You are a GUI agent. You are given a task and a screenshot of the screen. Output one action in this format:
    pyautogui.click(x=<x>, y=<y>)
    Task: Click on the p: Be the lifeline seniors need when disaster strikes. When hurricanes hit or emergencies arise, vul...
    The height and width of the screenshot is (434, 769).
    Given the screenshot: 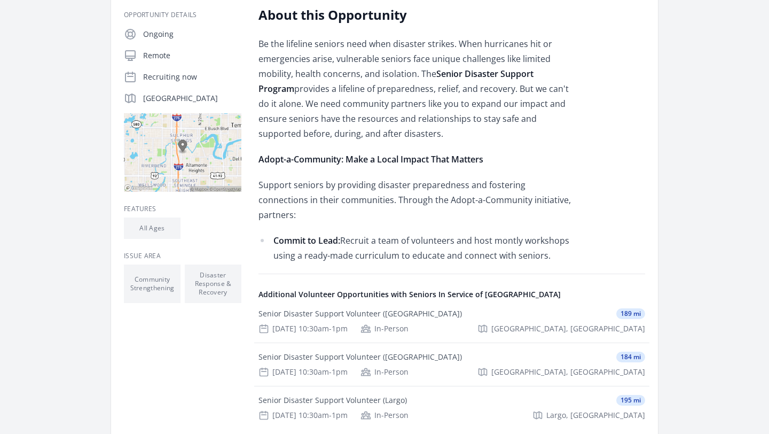 What is the action you would take?
    pyautogui.click(x=414, y=89)
    